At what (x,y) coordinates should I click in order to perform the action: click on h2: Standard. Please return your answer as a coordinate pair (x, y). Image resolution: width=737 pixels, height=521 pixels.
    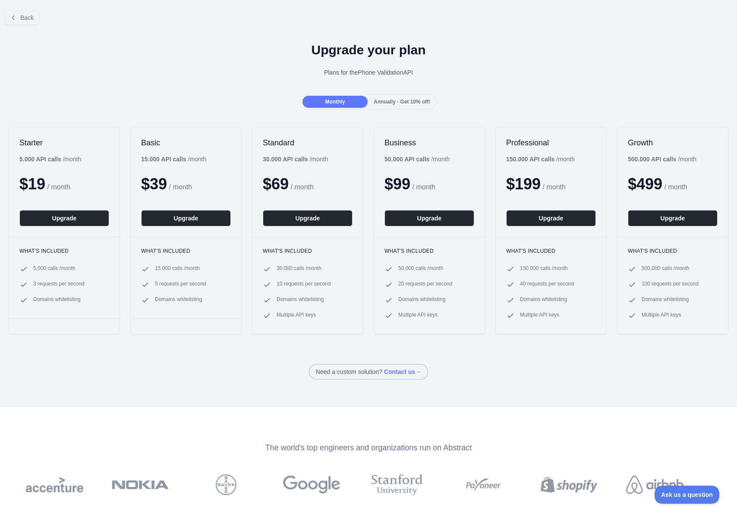
    Looking at the image, I should click on (308, 143).